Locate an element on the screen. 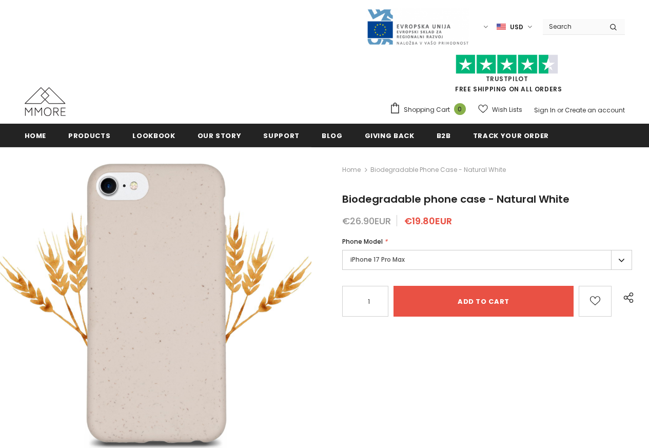 The image size is (649, 448). a: support is located at coordinates (281, 135).